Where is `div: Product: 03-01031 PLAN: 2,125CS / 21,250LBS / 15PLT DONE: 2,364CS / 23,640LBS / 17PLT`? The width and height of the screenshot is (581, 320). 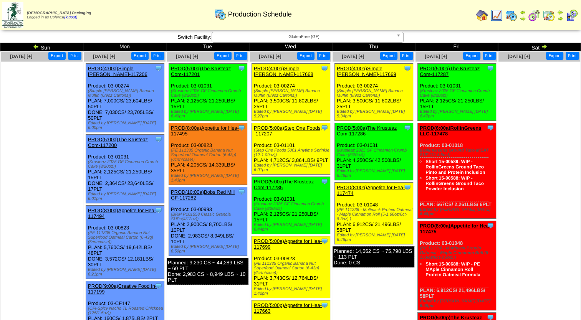
div: Product: 03-01031 PLAN: 2,125CS / 21,250LBS / 15PLT DONE: 2,364CS / 23,640LBS / 17PLT is located at coordinates (125, 169).